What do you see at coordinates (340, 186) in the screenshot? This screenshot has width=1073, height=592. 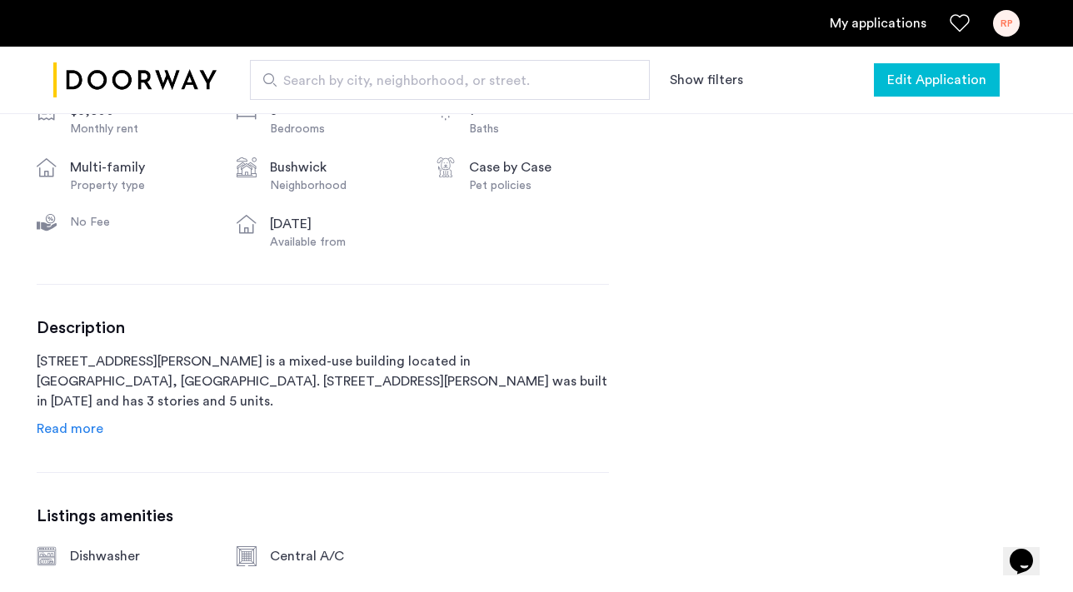 I see `div: Neighborhood` at bounding box center [340, 186].